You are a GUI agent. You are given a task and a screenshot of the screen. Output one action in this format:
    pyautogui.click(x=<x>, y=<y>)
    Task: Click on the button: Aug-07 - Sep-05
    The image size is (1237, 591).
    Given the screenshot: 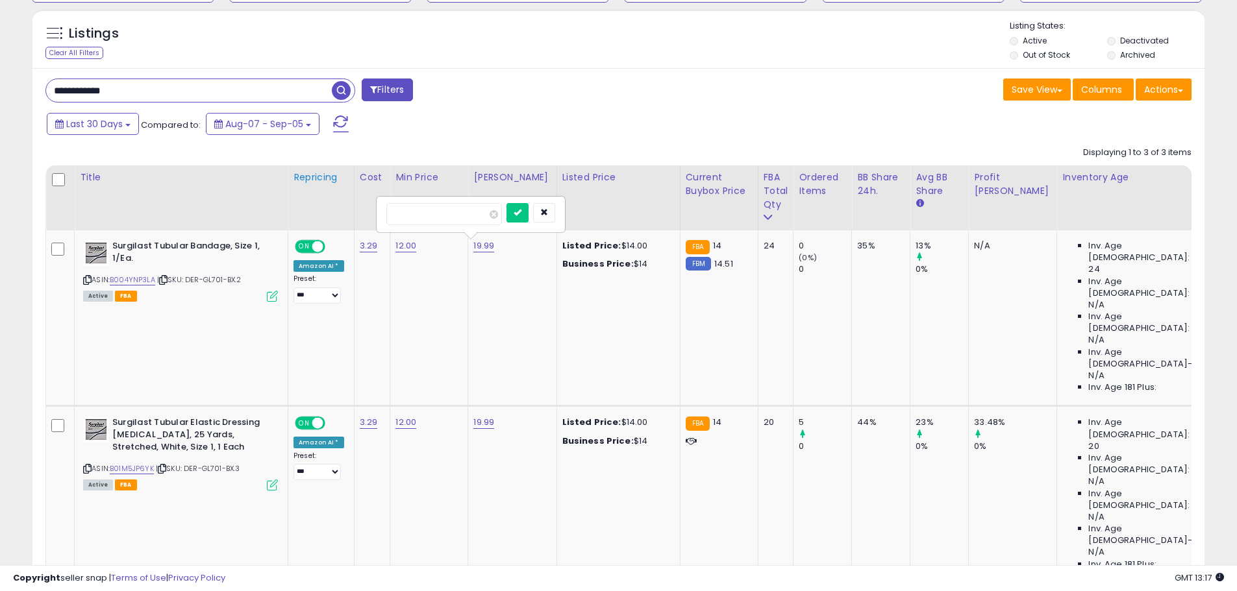 What is the action you would take?
    pyautogui.click(x=262, y=124)
    